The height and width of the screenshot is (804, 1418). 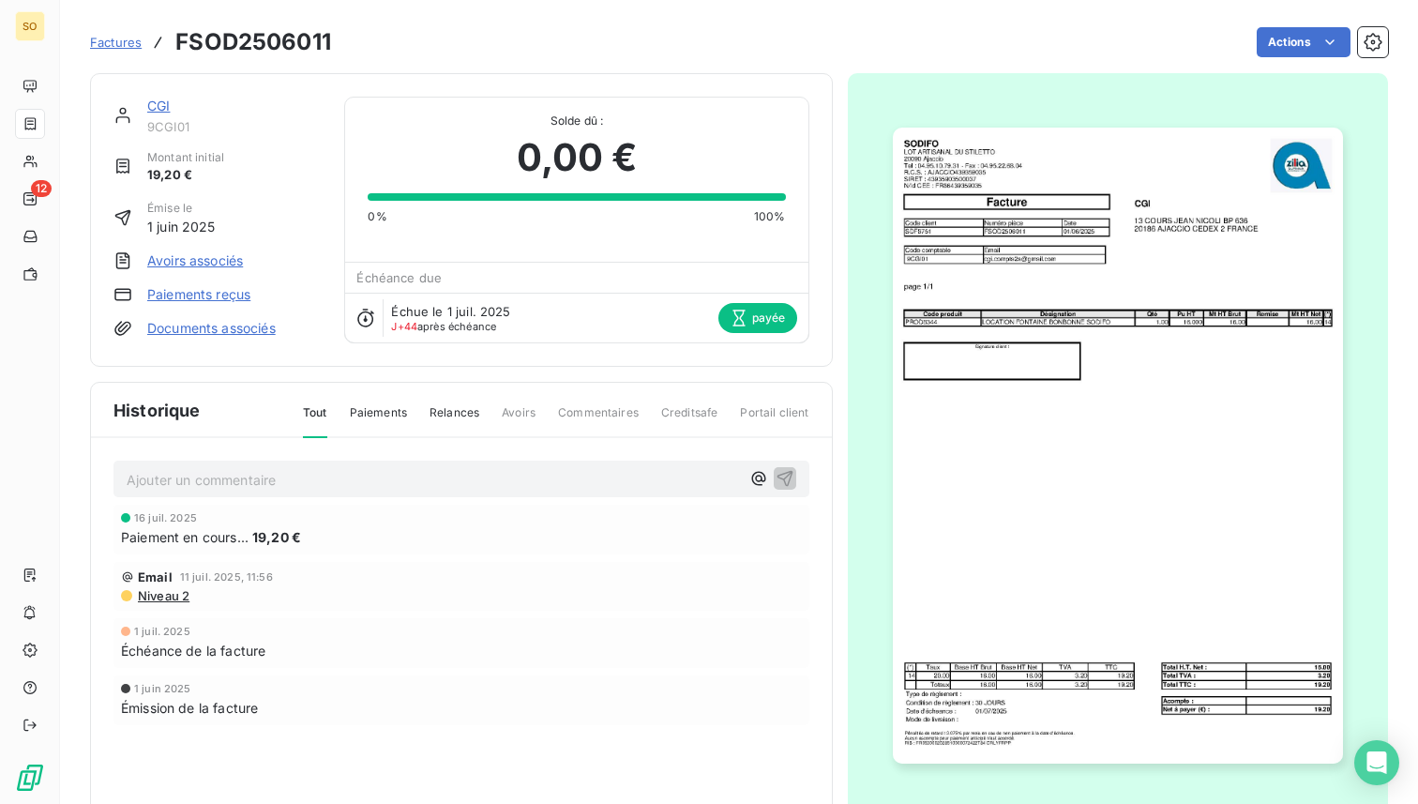 I want to click on span: 0,00 €, so click(x=577, y=158).